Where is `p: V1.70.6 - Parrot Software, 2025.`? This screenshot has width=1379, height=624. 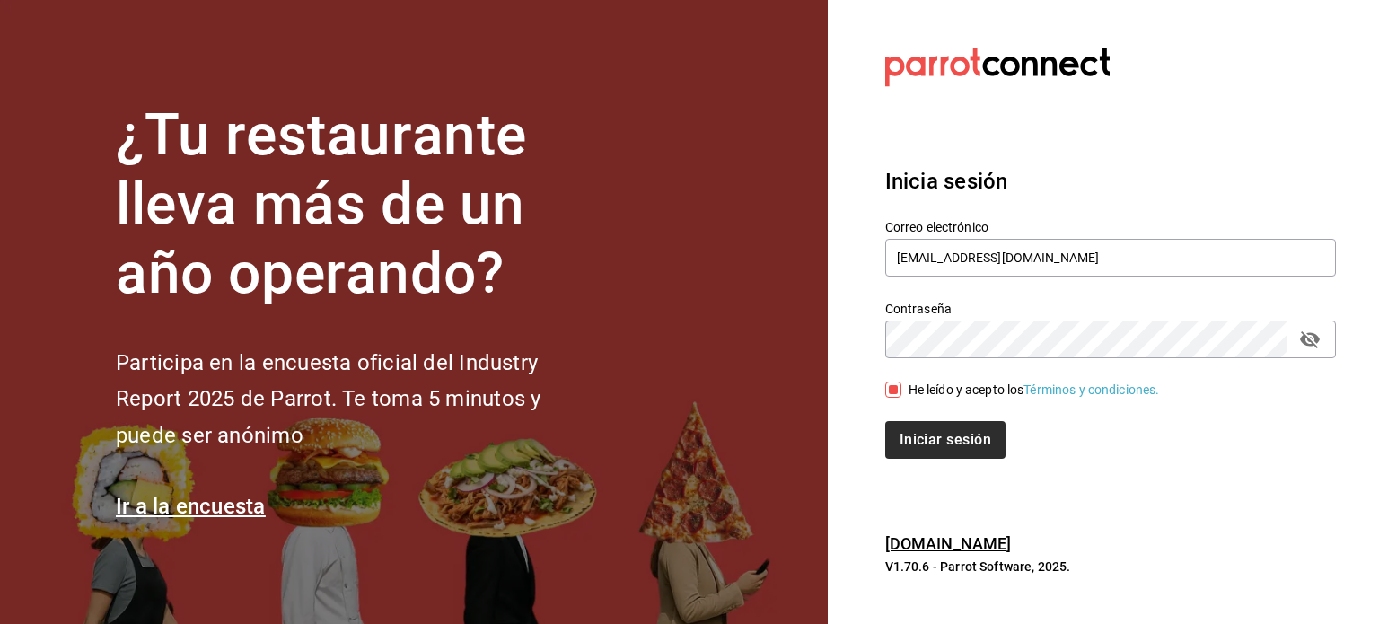
p: V1.70.6 - Parrot Software, 2025. is located at coordinates (1110, 566).